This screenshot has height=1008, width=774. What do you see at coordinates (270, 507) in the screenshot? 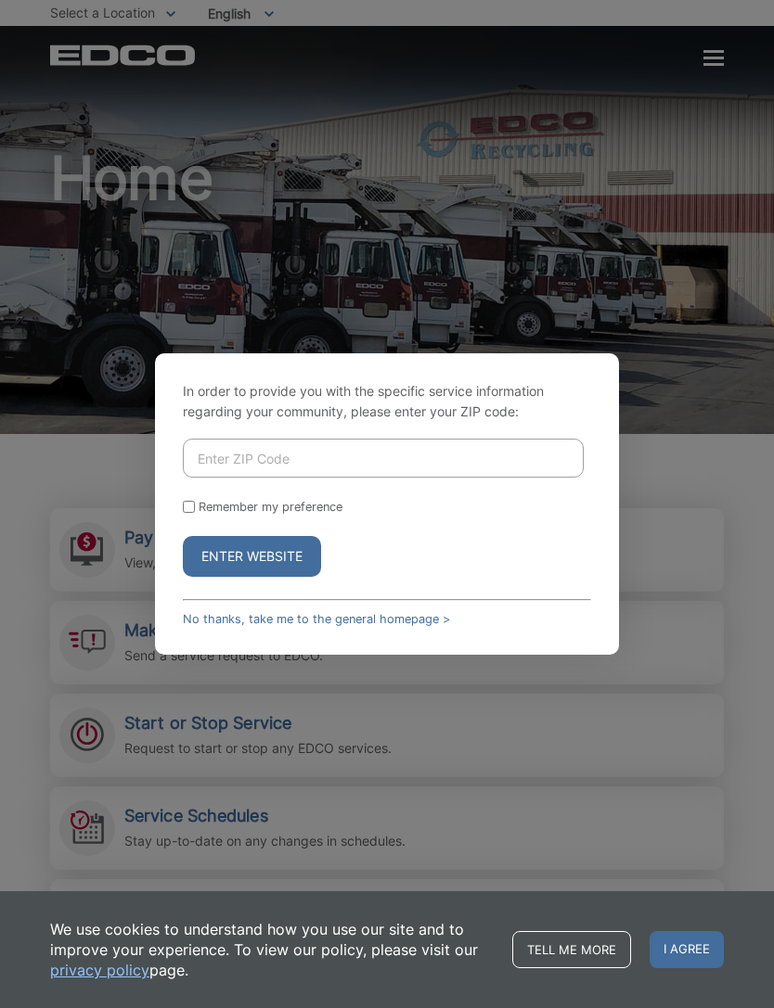
I see `label: Remember my preference` at bounding box center [270, 507].